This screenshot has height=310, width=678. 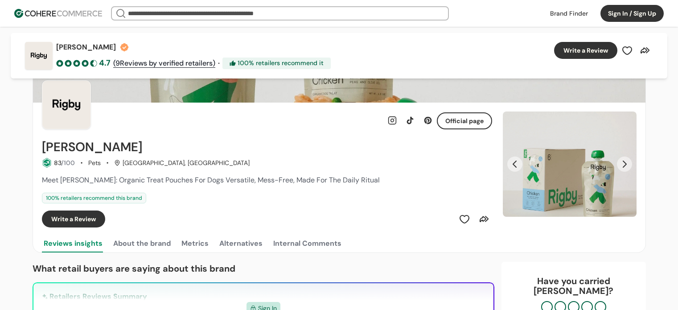 What do you see at coordinates (195, 243) in the screenshot?
I see `button: Metrics` at bounding box center [195, 243].